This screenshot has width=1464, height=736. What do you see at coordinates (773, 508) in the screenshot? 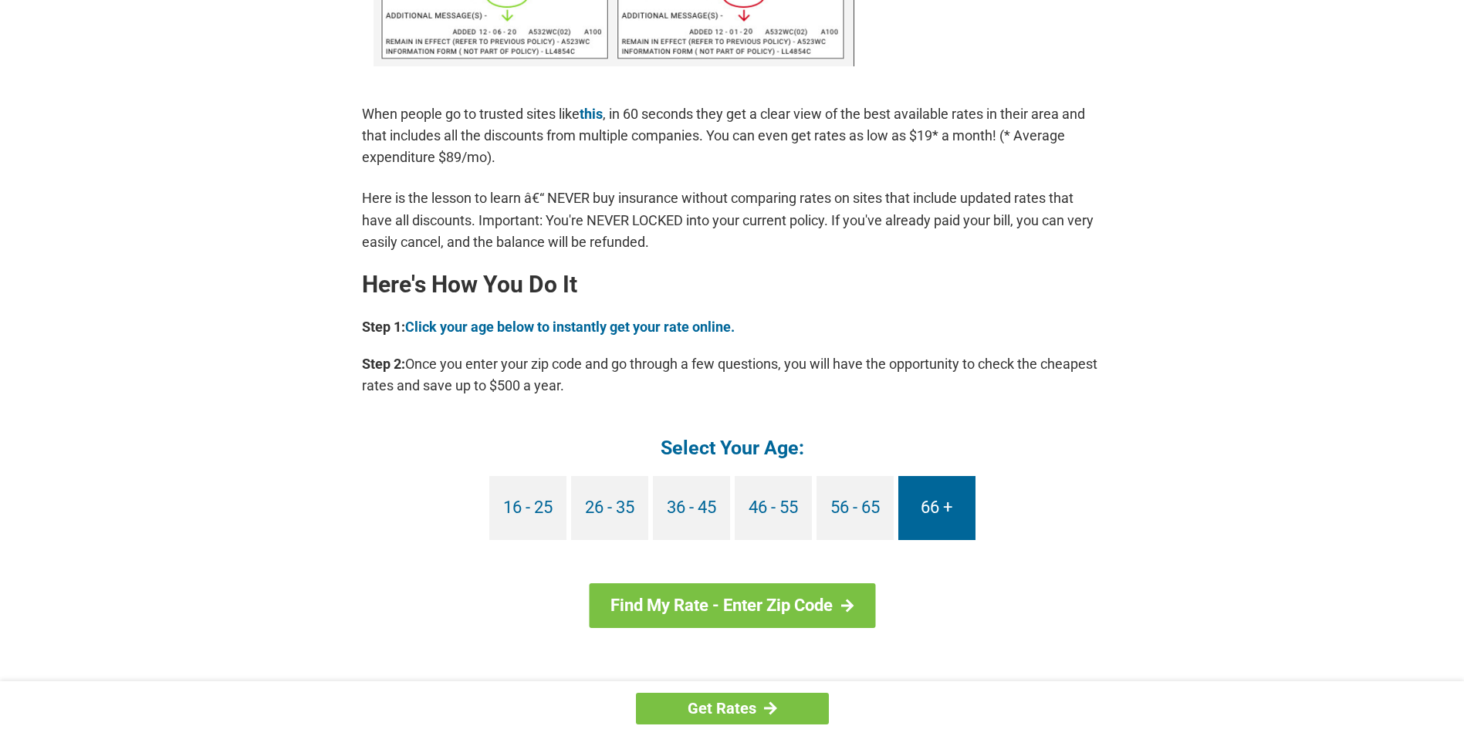
I see `a: 46 - 55` at bounding box center [773, 508].